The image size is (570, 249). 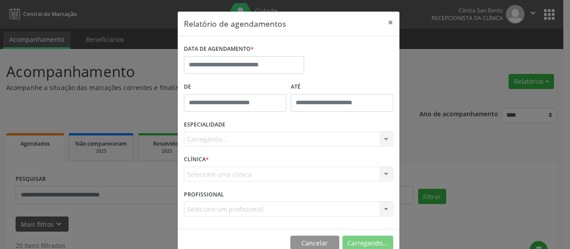 I want to click on label: DATA DE AGENDAMENTO, so click(x=219, y=49).